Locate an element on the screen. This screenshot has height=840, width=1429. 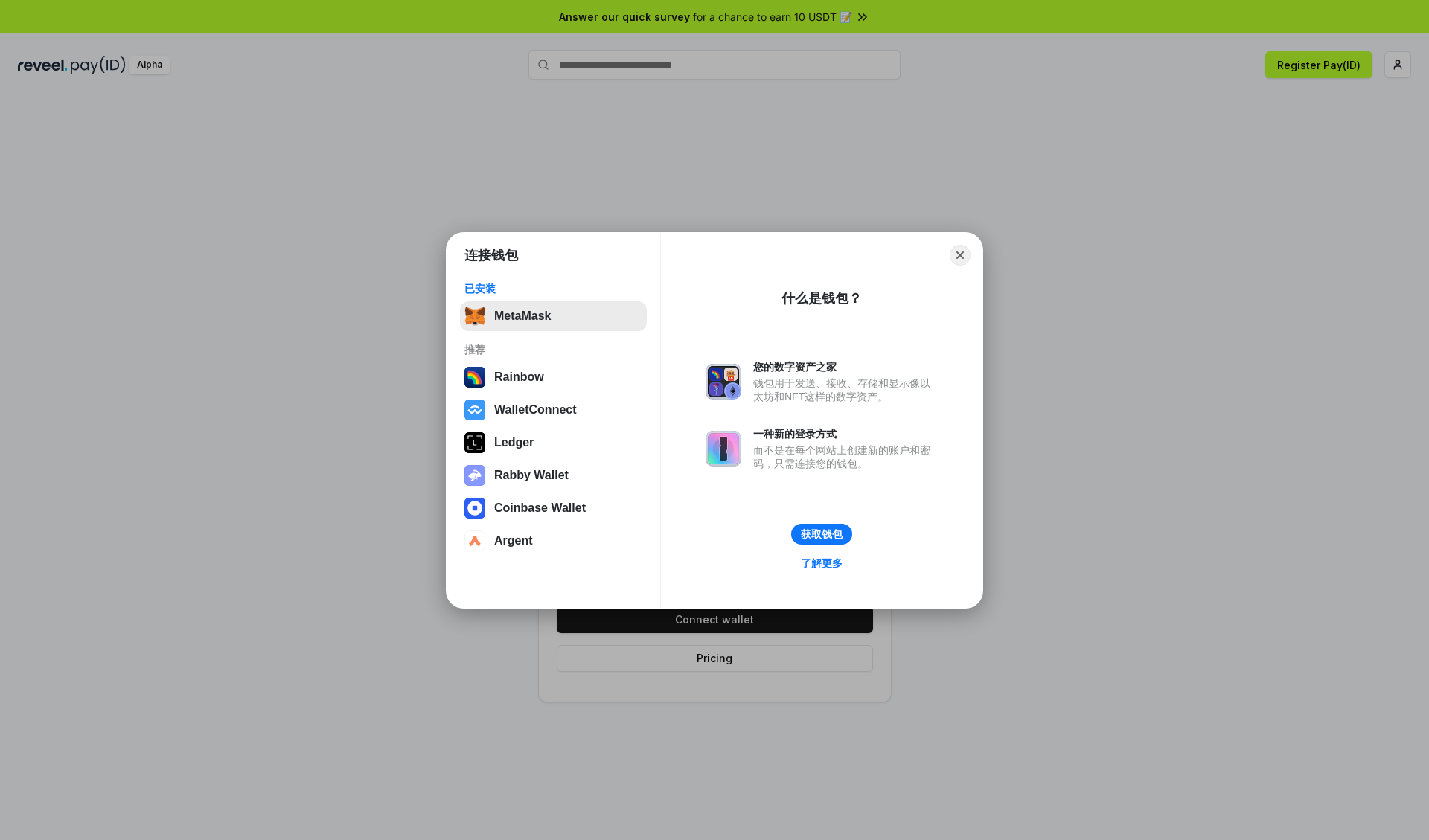
img: svg+xml,%3Csvg%20xmlns%3D%22http%3A%2F%2Fwww.w3.org%2F2000%2Fsvg%22%20width%3D%2228%22%20height%3... is located at coordinates (475, 443).